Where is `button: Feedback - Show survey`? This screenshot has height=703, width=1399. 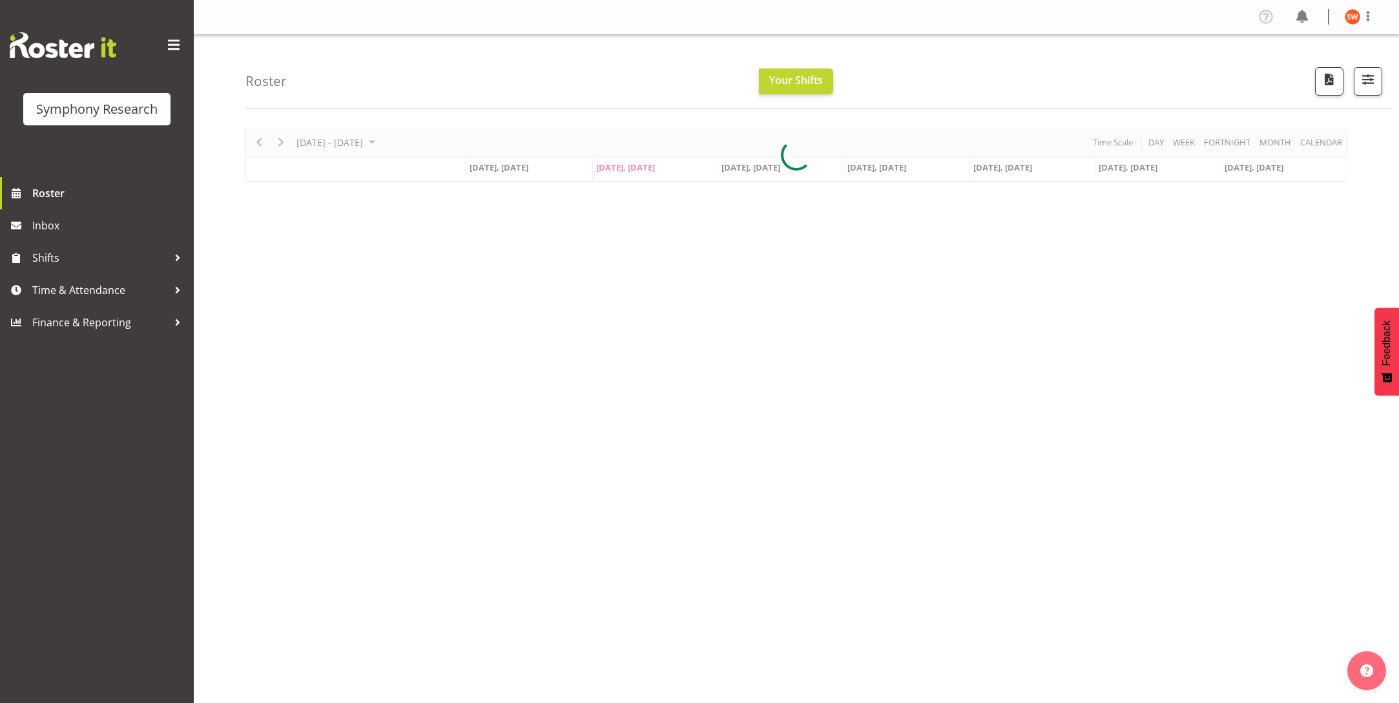 button: Feedback - Show survey is located at coordinates (1386, 351).